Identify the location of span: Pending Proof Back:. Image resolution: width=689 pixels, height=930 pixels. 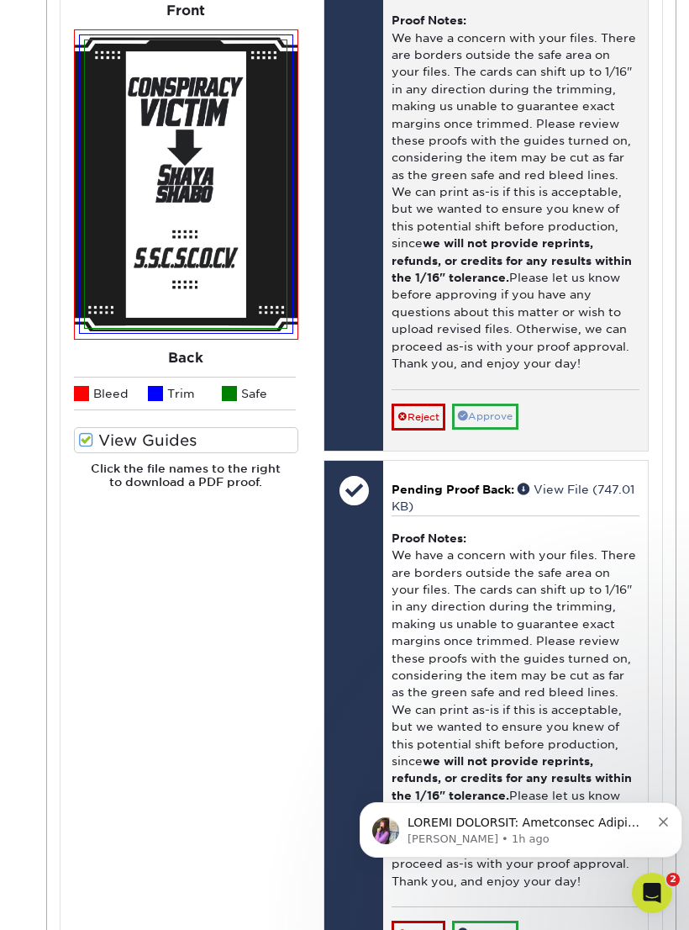
(453, 489).